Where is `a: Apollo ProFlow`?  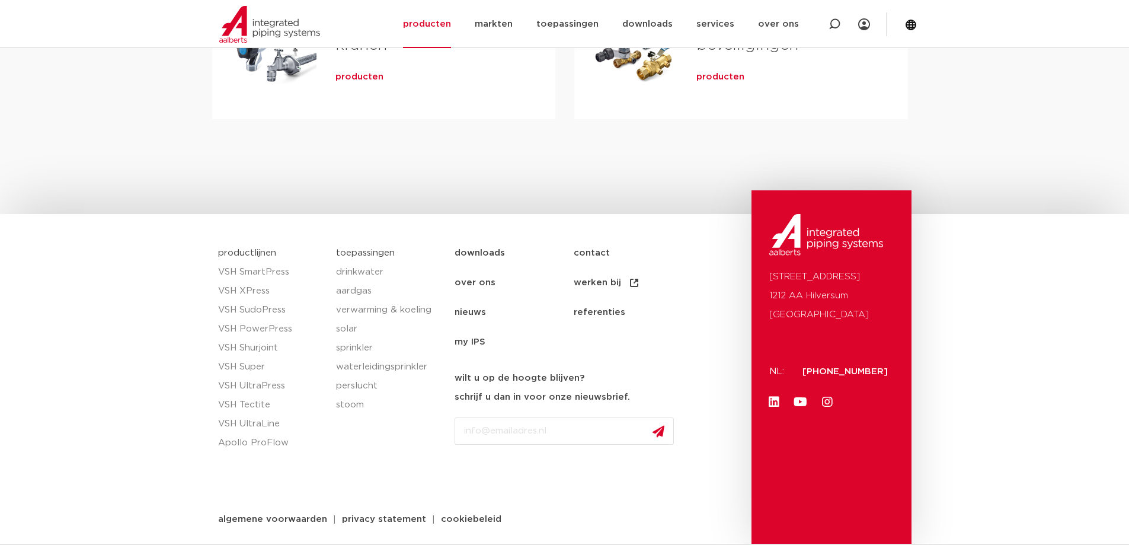 a: Apollo ProFlow is located at coordinates (271, 443).